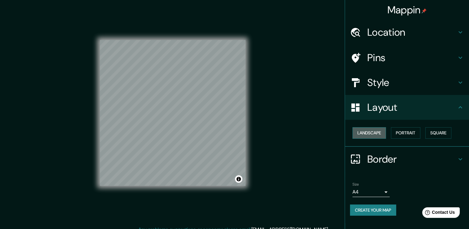 The image size is (469, 229). I want to click on h4: Mappin, so click(407, 10).